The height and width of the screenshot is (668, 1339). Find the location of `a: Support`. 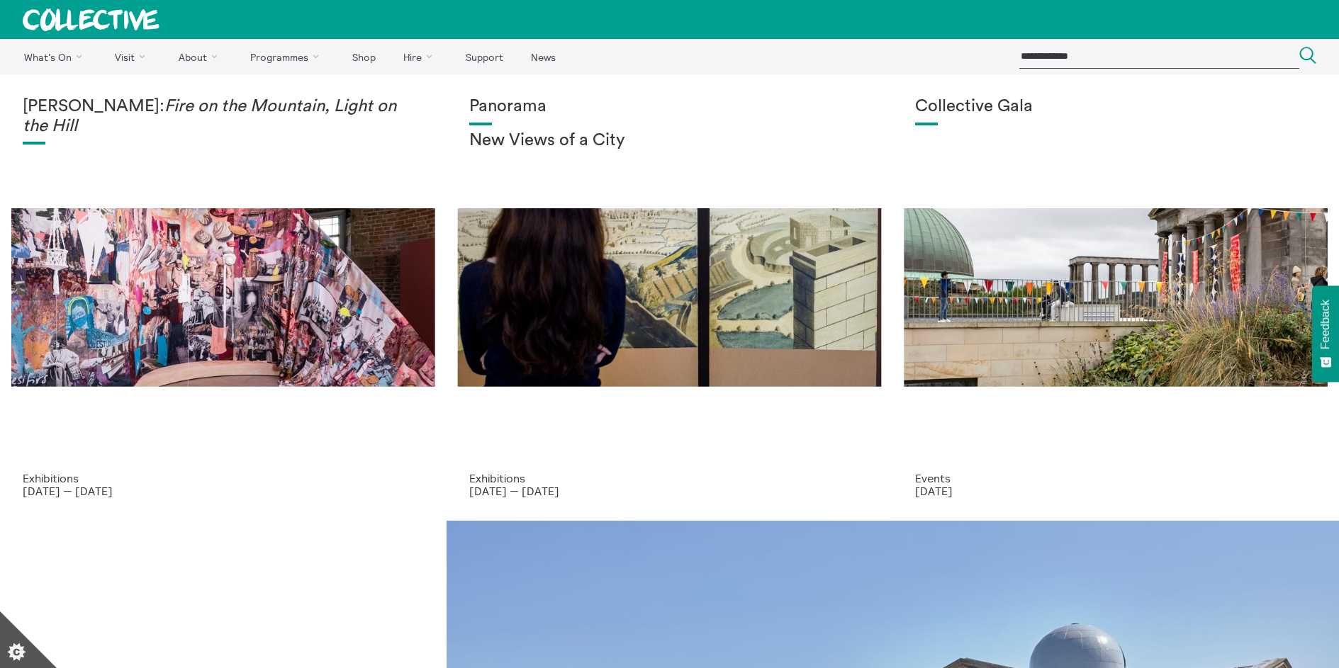

a: Support is located at coordinates (484, 57).